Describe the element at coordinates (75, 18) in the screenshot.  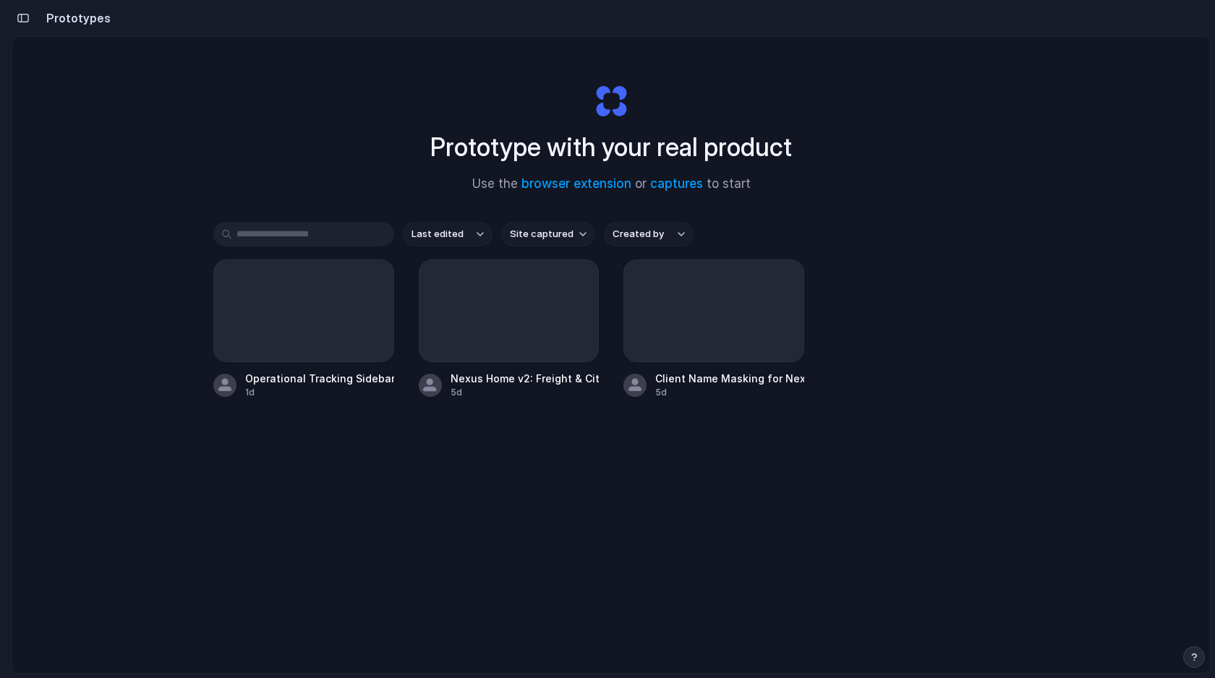
I see `h2: Prototypes` at that location.